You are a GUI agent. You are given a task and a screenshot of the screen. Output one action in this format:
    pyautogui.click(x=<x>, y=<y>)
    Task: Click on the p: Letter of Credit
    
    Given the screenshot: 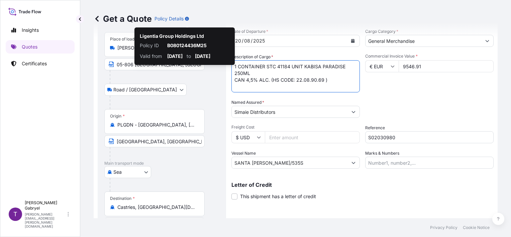 What is the action you would take?
    pyautogui.click(x=363, y=185)
    